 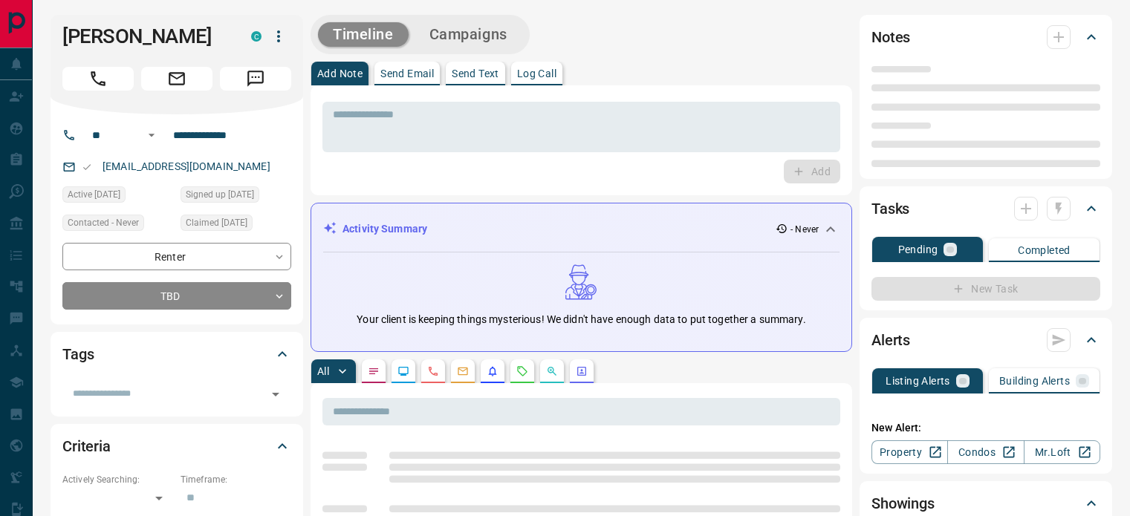 What do you see at coordinates (536, 74) in the screenshot?
I see `p: Log Call` at bounding box center [536, 74].